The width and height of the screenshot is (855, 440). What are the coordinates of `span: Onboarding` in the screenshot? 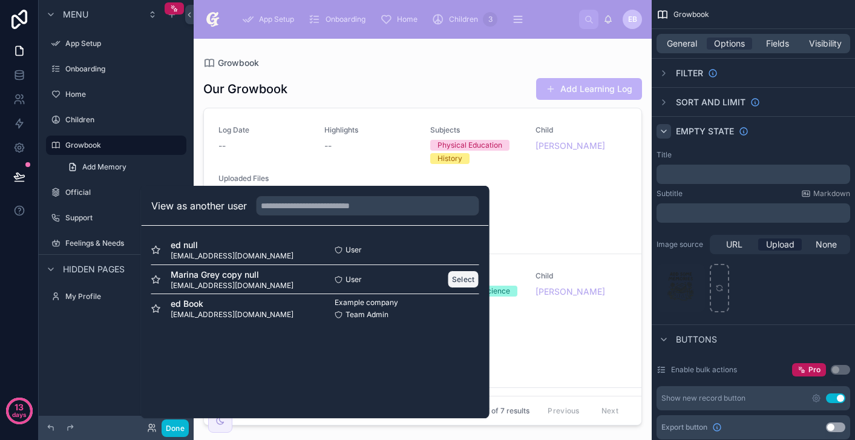 It's located at (345, 19).